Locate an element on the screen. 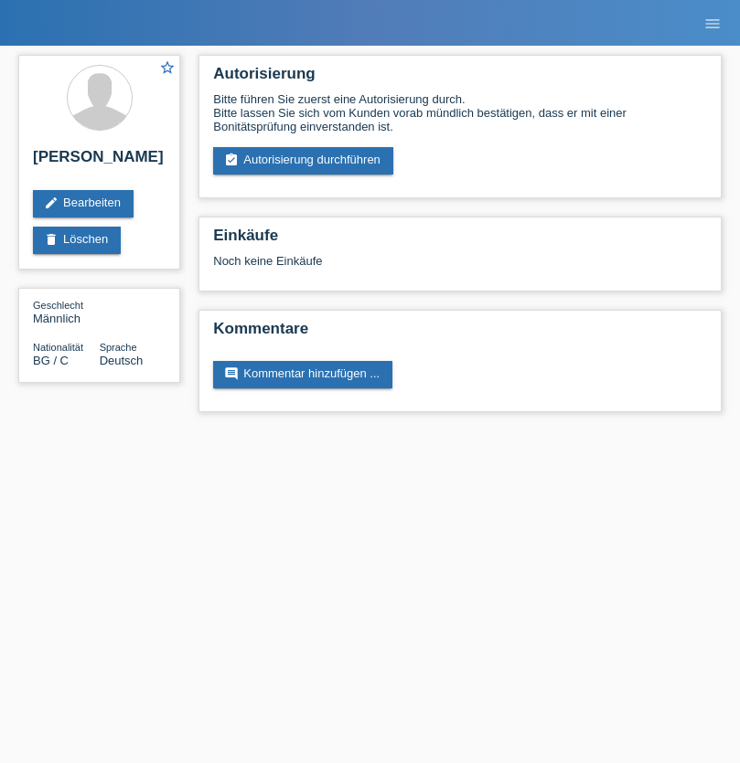 This screenshot has width=740, height=763. i: delete is located at coordinates (51, 240).